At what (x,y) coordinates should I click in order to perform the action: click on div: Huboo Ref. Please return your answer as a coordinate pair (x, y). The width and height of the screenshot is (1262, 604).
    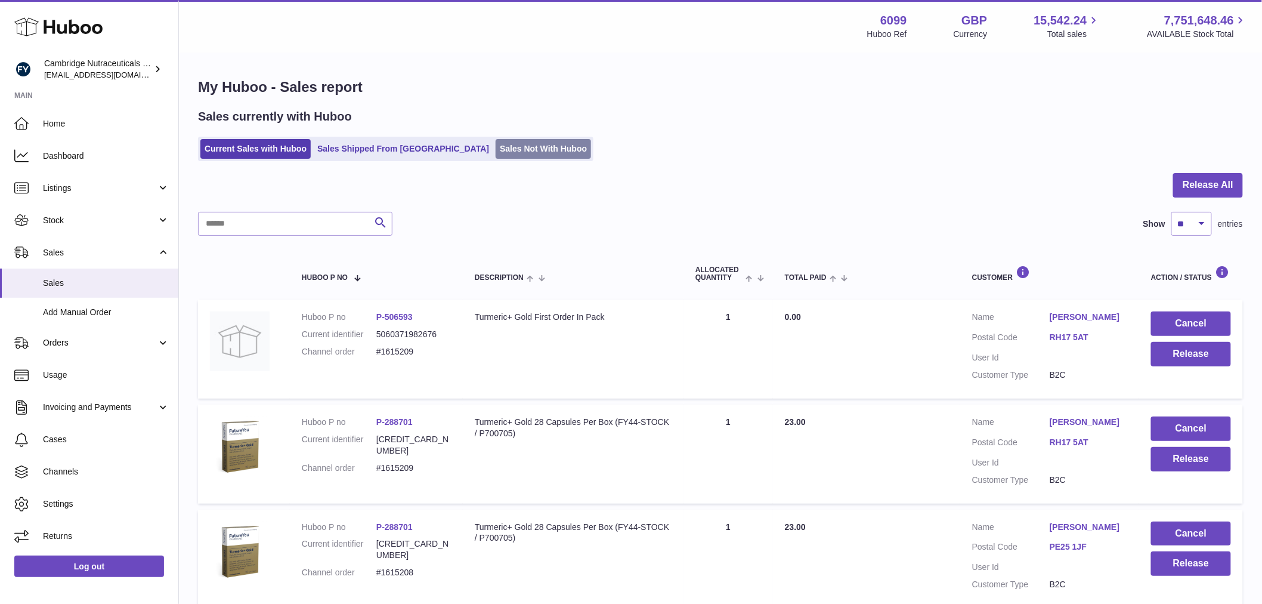
    Looking at the image, I should click on (887, 34).